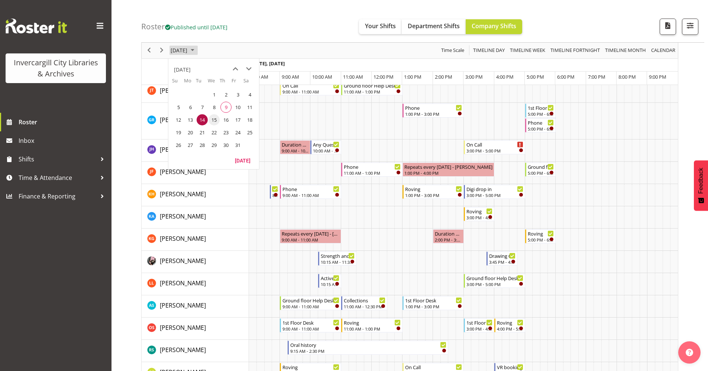 This screenshot has width=708, height=371. What do you see at coordinates (182, 70) in the screenshot?
I see `div: title` at bounding box center [182, 70].